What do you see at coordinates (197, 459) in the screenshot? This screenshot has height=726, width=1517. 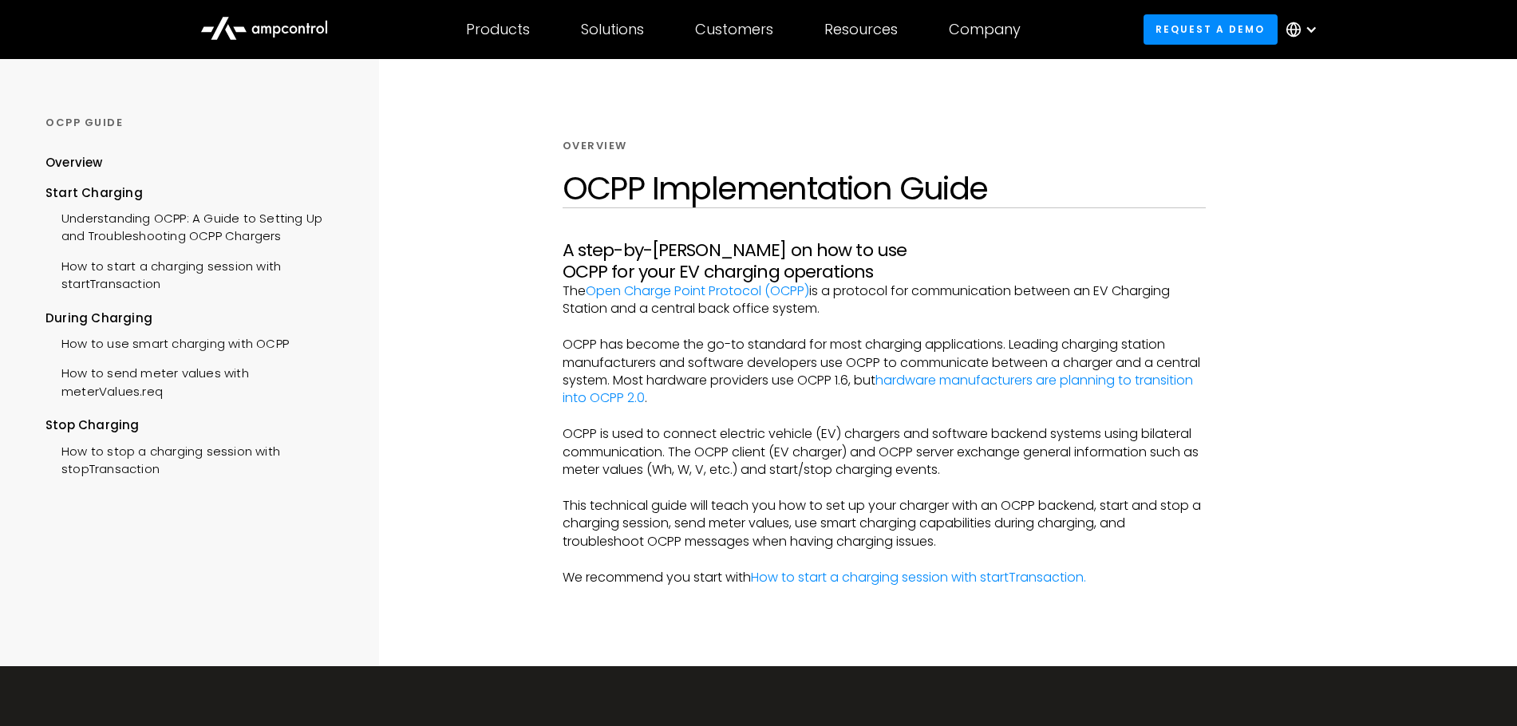 I see `div: How to stop a charging session with stopTransaction` at bounding box center [197, 459].